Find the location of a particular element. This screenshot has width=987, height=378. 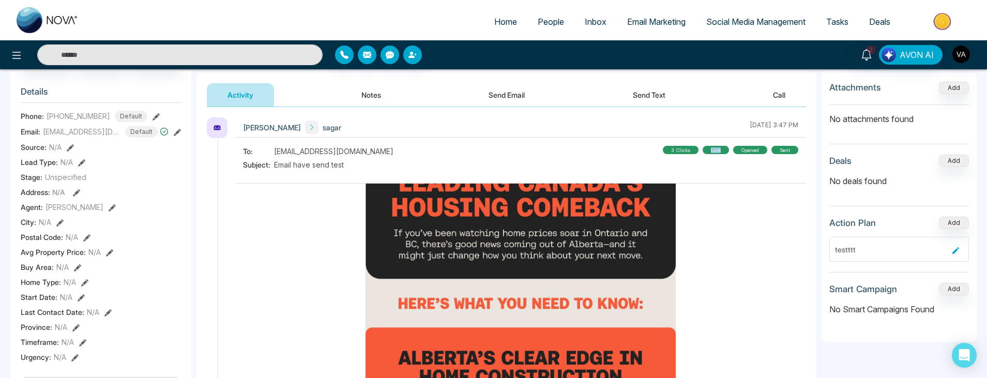

img: User Avatar is located at coordinates (961, 54).